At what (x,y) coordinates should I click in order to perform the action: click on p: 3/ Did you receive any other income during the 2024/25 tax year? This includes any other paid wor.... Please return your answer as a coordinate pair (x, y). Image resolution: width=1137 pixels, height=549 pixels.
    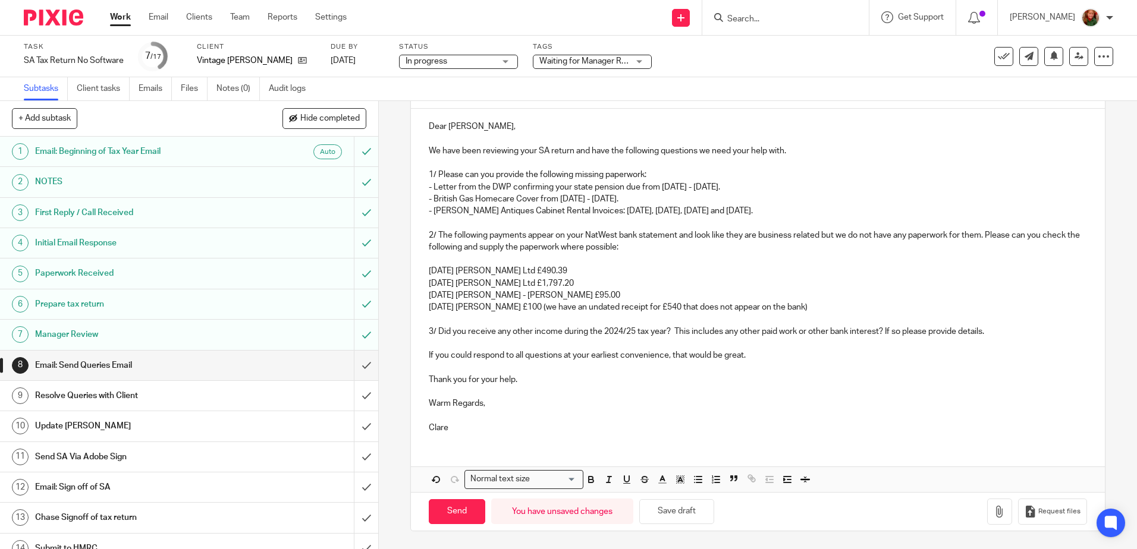
    Looking at the image, I should click on (758, 332).